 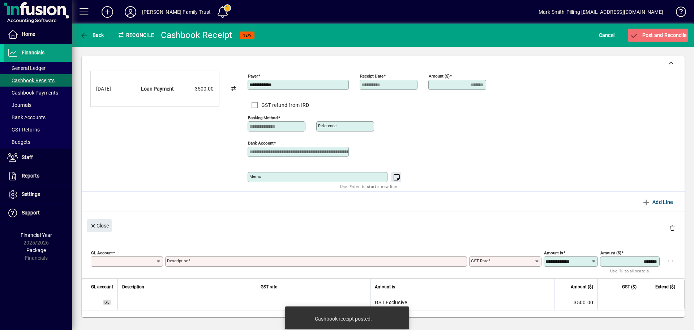 I want to click on button: Profile, so click(x=131, y=12).